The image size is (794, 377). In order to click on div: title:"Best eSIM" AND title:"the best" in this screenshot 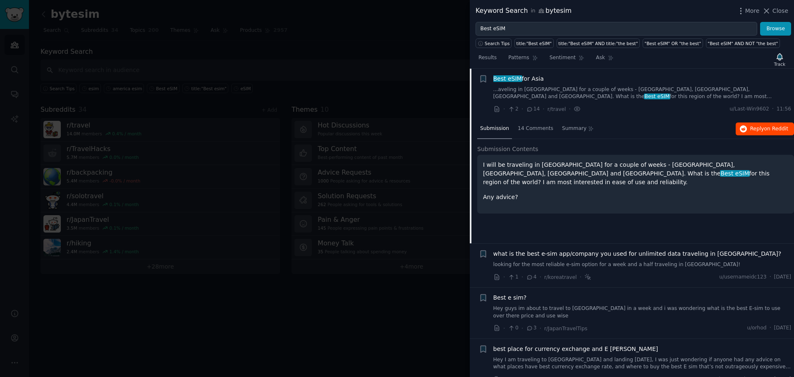, I will do `click(598, 43)`.